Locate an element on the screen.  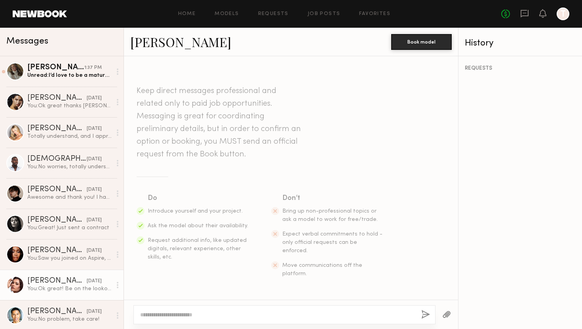
div: Do is located at coordinates (198, 198).